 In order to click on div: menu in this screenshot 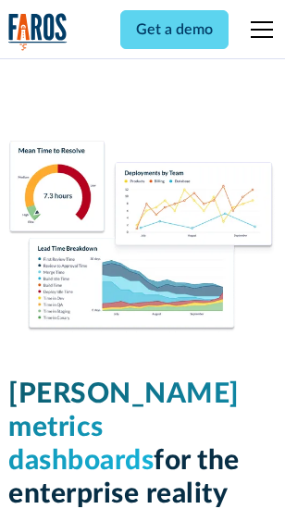, I will do `click(258, 30)`.